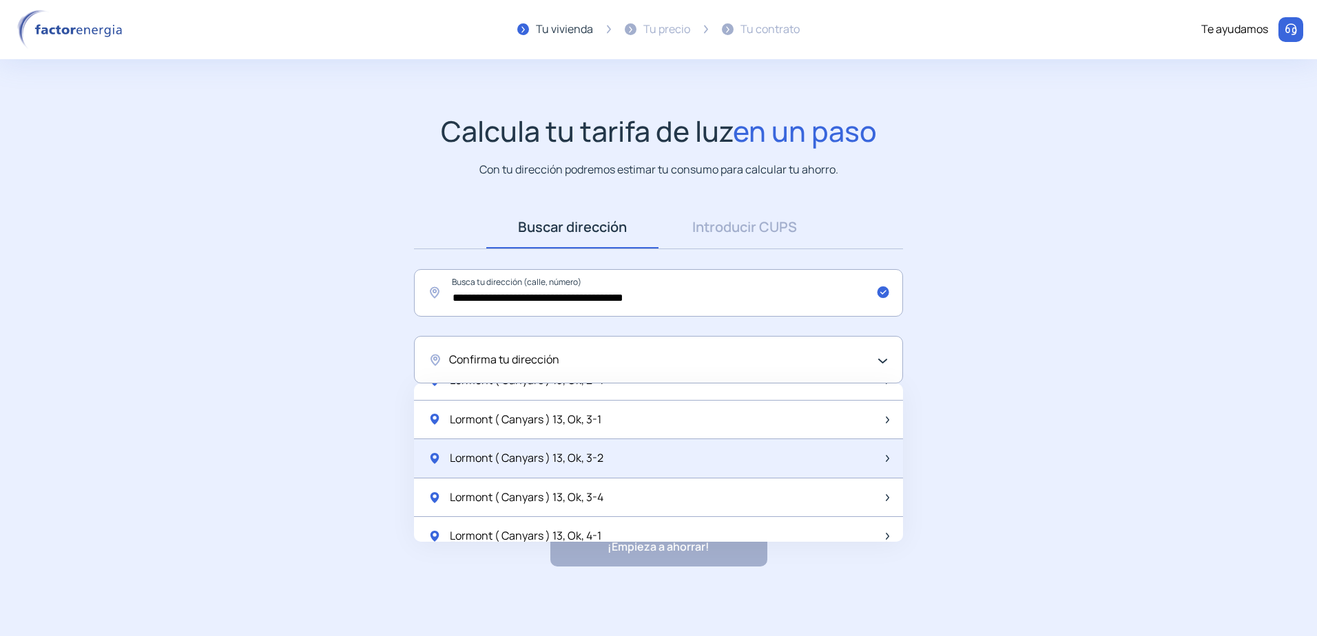 This screenshot has height=636, width=1317. Describe the element at coordinates (525, 420) in the screenshot. I see `span: Lormont ( Canyars ) 13, Ok, 3-1` at that location.